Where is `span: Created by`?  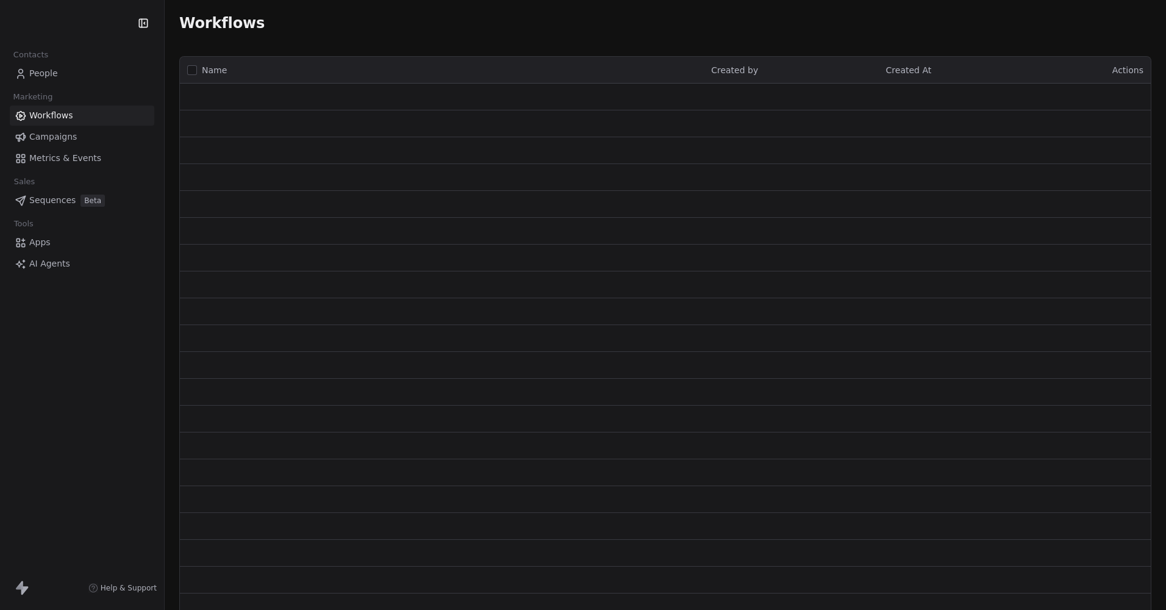 span: Created by is located at coordinates (734, 70).